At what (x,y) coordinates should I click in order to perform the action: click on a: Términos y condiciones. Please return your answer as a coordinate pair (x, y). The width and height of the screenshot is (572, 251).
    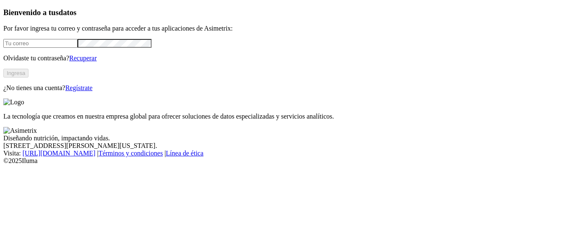
    Looking at the image, I should click on (131, 153).